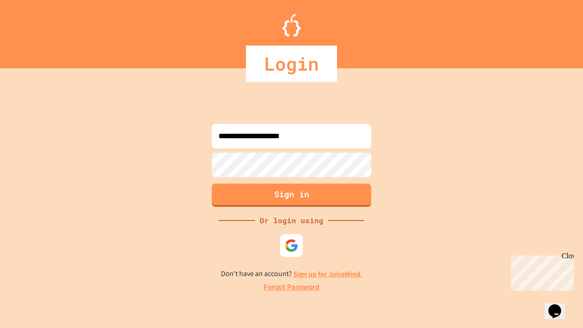 This screenshot has height=328, width=583. I want to click on a: Sign up for JuiceMind., so click(328, 274).